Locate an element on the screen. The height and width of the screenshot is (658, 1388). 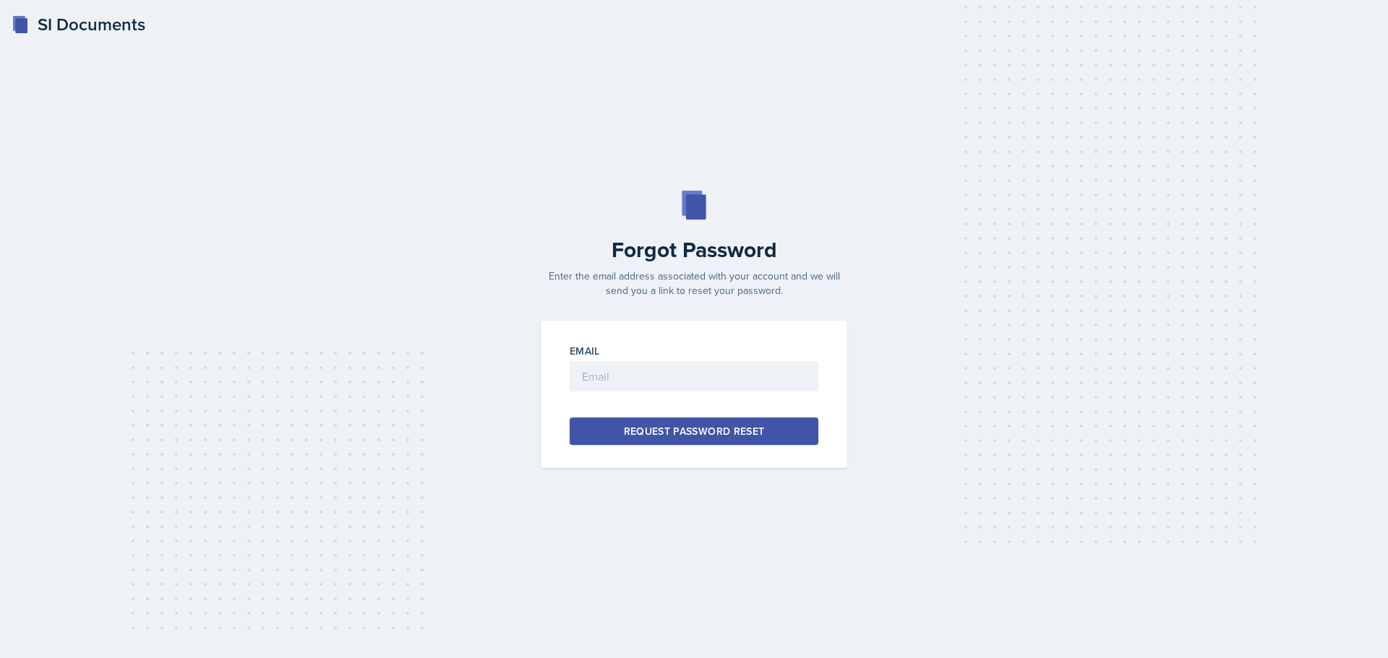
label: Email is located at coordinates (585, 351).